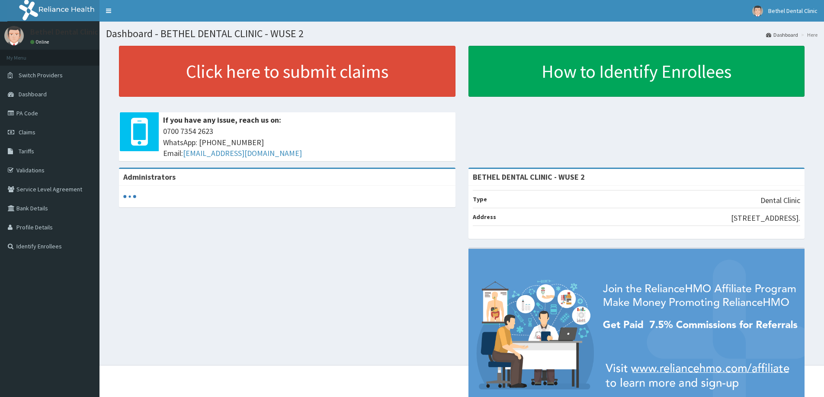 The image size is (824, 397). I want to click on b: Administrators, so click(149, 177).